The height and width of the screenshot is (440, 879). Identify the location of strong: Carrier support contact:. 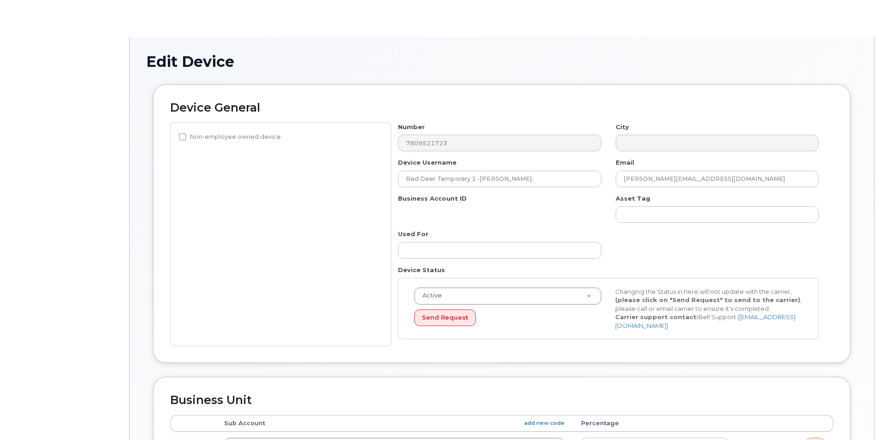
(657, 317).